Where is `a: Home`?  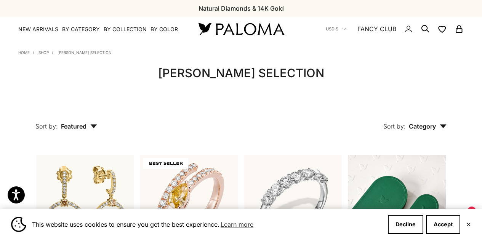
a: Home is located at coordinates (24, 53).